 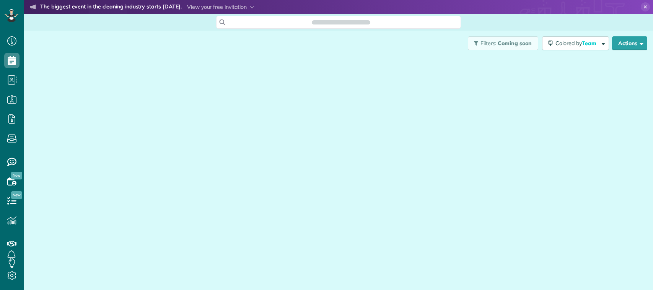 I want to click on span: Colored by, so click(x=577, y=43).